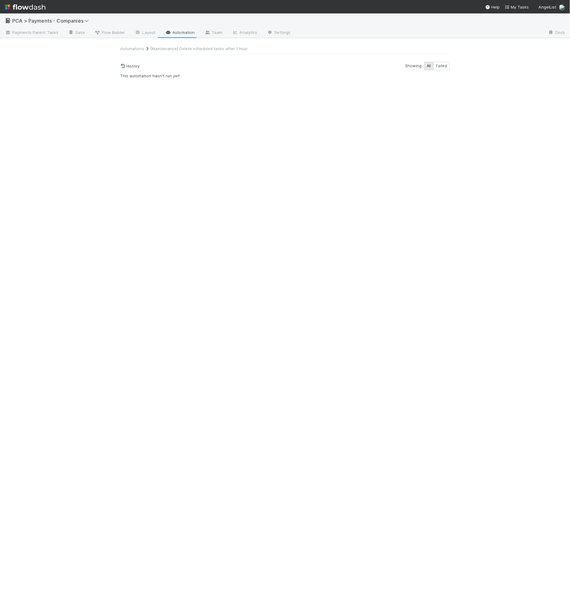  What do you see at coordinates (130, 66) in the screenshot?
I see `div: History` at bounding box center [130, 66].